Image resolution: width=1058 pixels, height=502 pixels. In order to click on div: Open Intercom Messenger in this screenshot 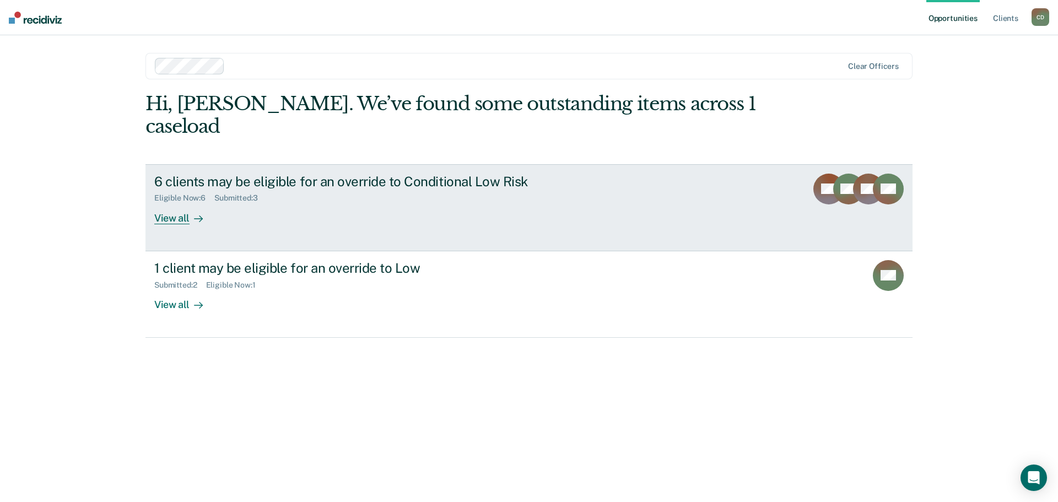, I will do `click(1034, 478)`.